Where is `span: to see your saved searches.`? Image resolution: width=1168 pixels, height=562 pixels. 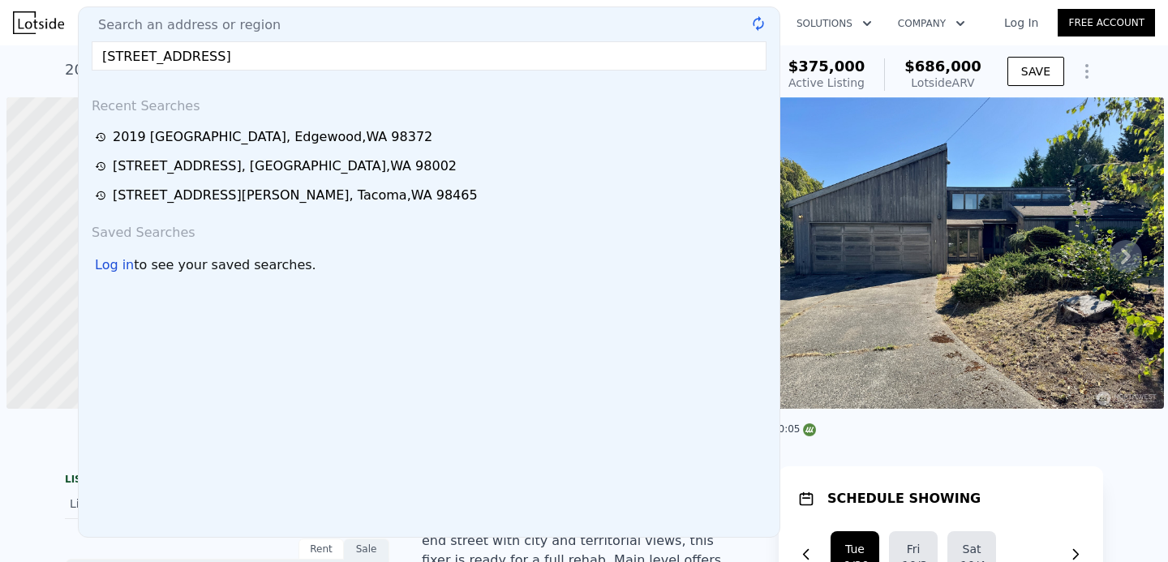
span: to see your saved searches. is located at coordinates (225, 265).